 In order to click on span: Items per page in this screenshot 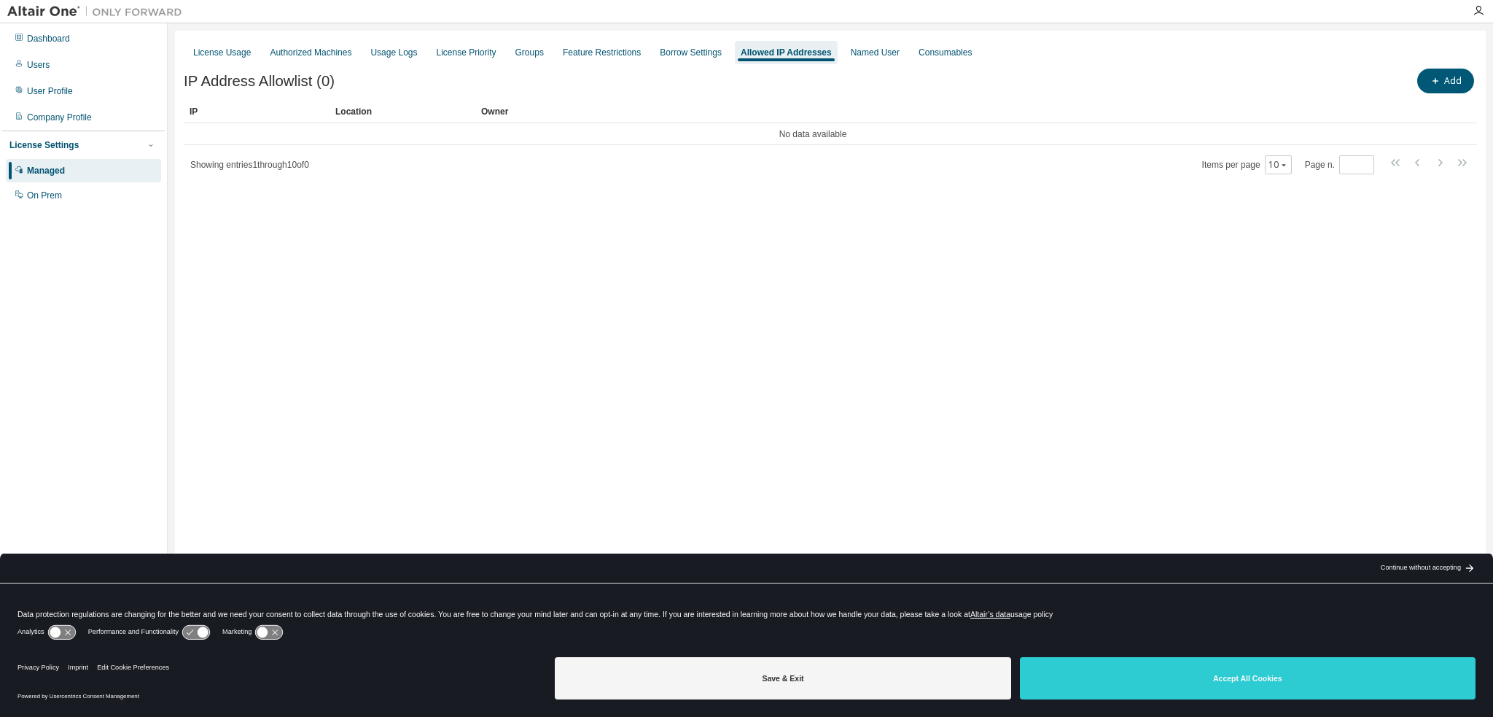, I will do `click(1246, 165)`.